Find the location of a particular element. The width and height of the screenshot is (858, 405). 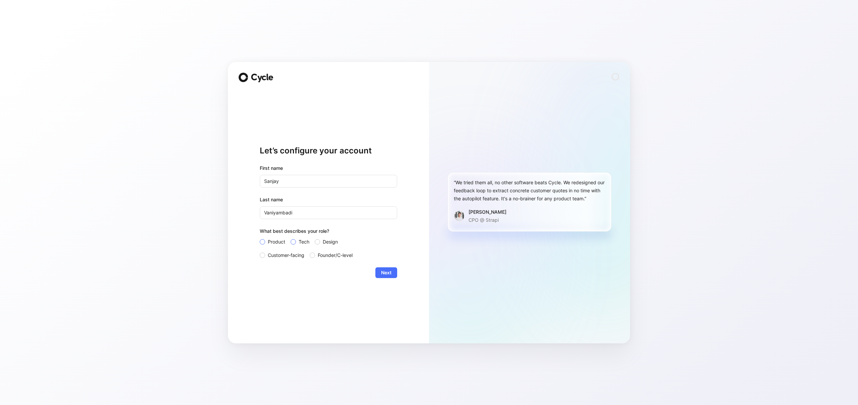

div: “We tried them all, no other software beats Cycle. We redesigned our feedback loop to extract con... is located at coordinates (529, 191).